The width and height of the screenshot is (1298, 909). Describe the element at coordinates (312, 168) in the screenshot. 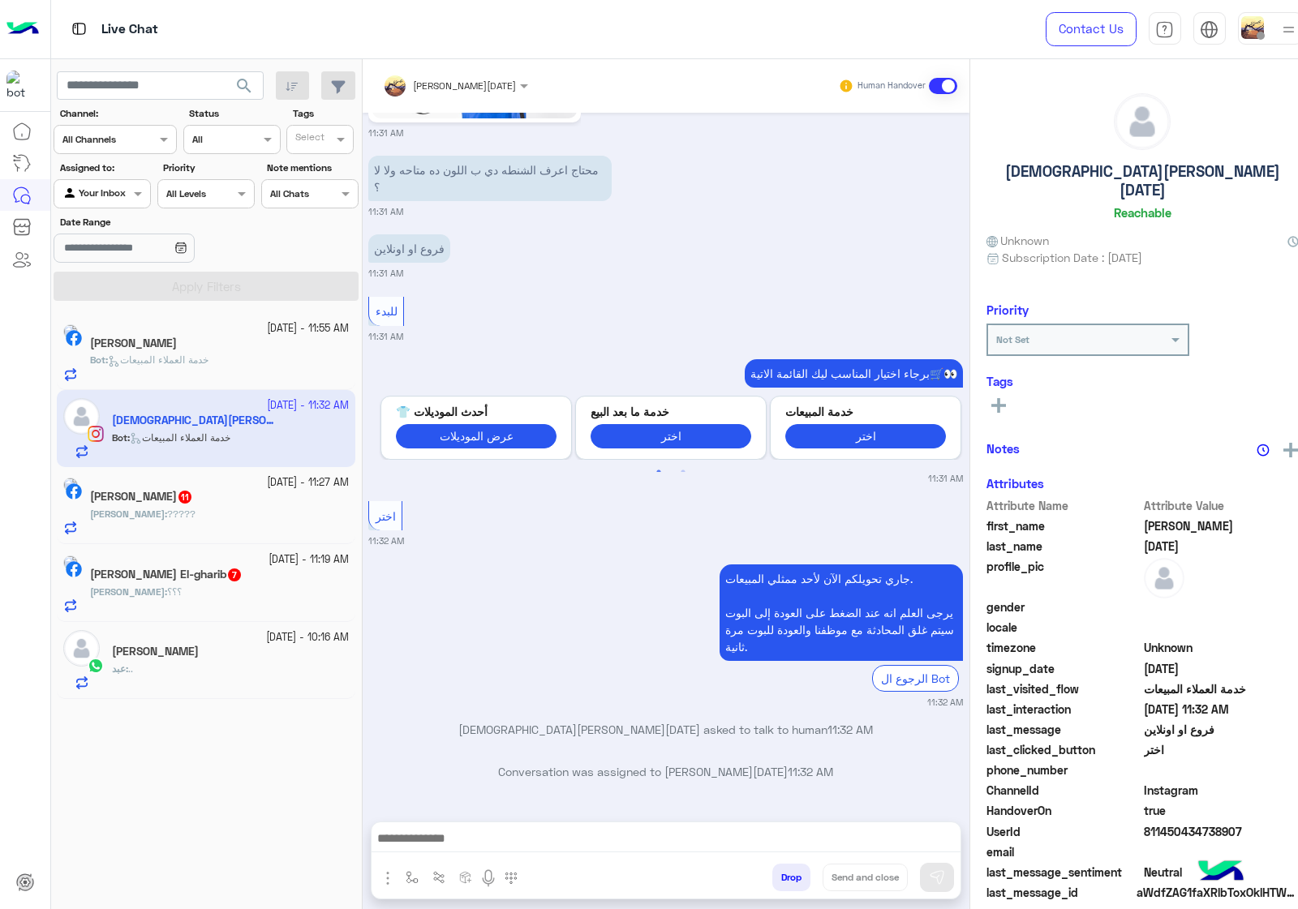

I see `label: Note mentions` at that location.